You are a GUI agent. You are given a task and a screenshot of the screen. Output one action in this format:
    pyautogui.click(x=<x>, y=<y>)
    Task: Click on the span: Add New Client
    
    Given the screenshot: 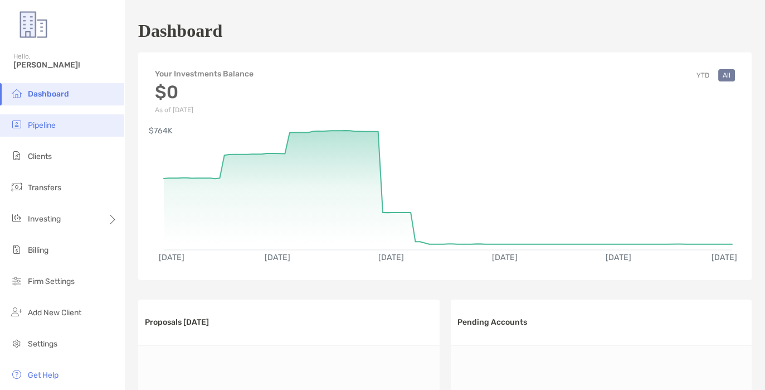 What is the action you would take?
    pyautogui.click(x=55, y=312)
    